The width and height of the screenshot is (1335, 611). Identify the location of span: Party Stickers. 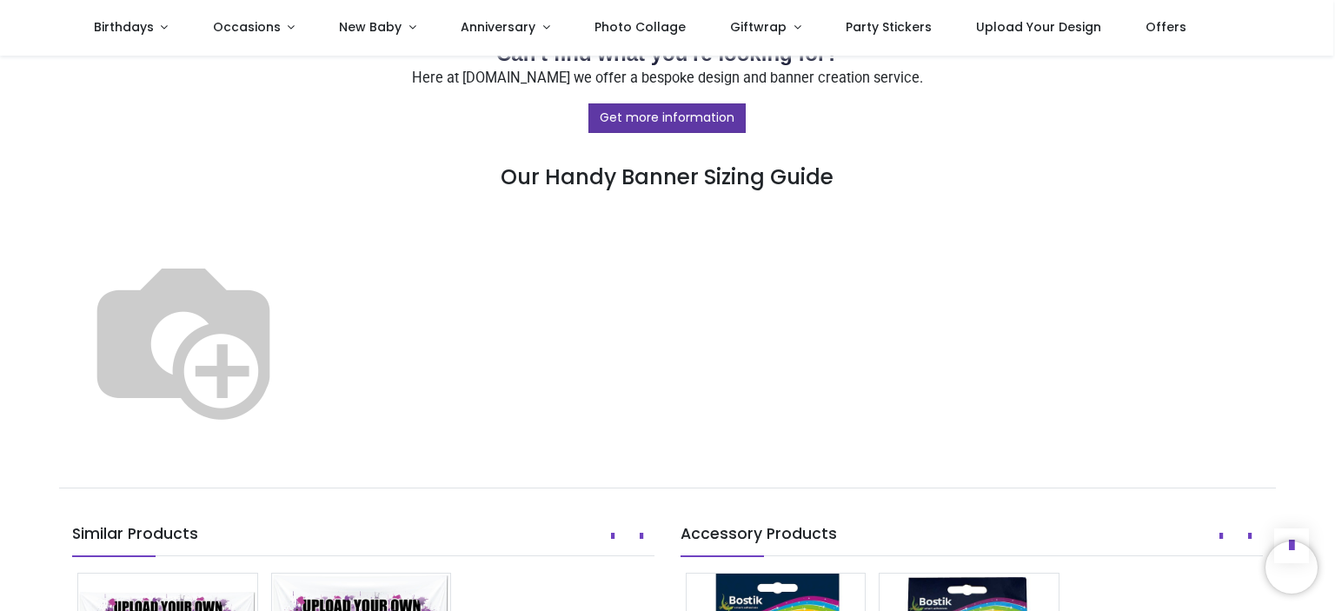
(888, 27).